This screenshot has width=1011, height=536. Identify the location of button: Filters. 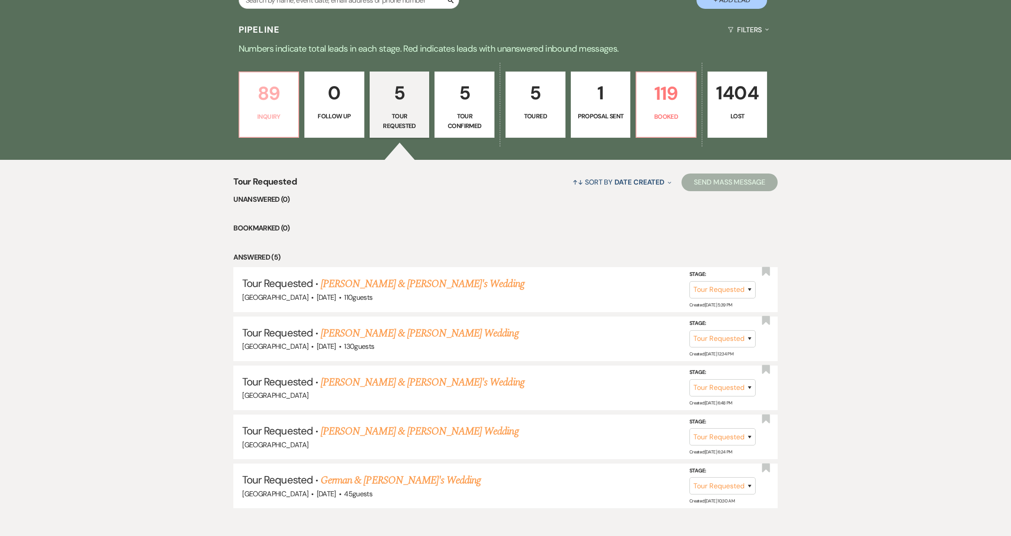
(748, 30).